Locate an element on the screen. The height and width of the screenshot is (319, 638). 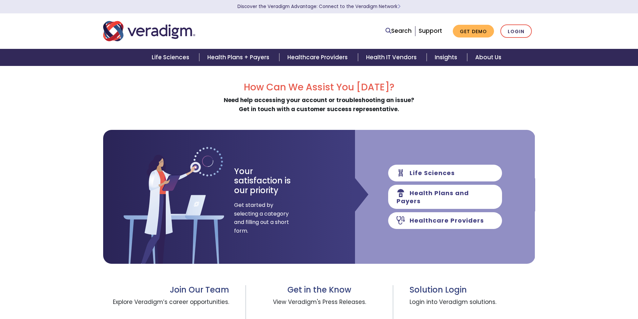
strong: Need help accessing your account or troubleshooting an issue? Get in touch with a customer succes... is located at coordinates (319, 104).